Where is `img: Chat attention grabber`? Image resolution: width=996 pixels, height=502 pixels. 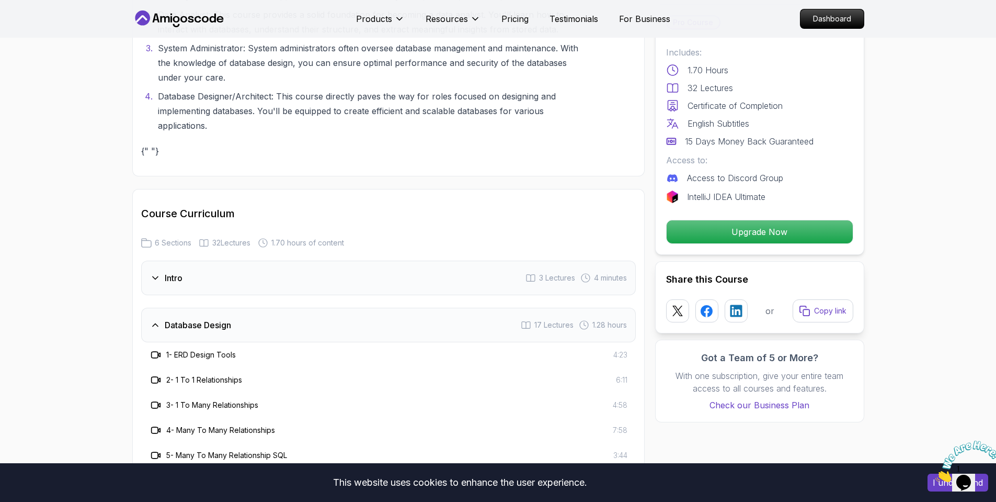 img: Chat attention grabber is located at coordinates (37, 25).